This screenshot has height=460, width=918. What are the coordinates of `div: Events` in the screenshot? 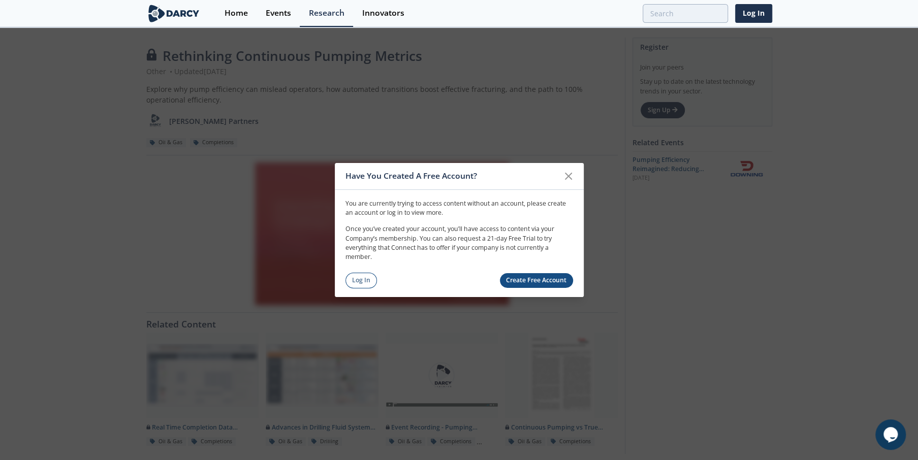 It's located at (279, 13).